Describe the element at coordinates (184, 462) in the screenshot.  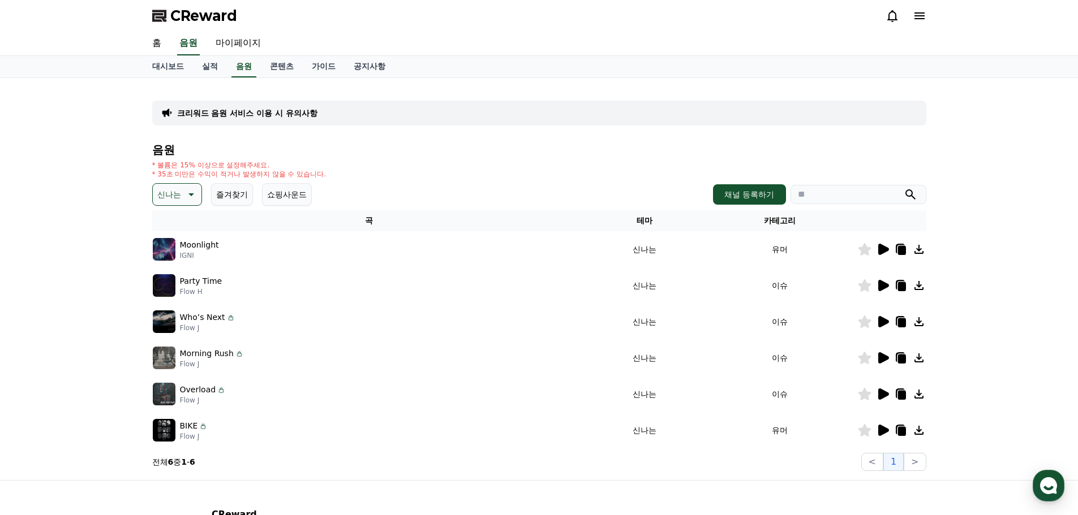
I see `strong: 1` at that location.